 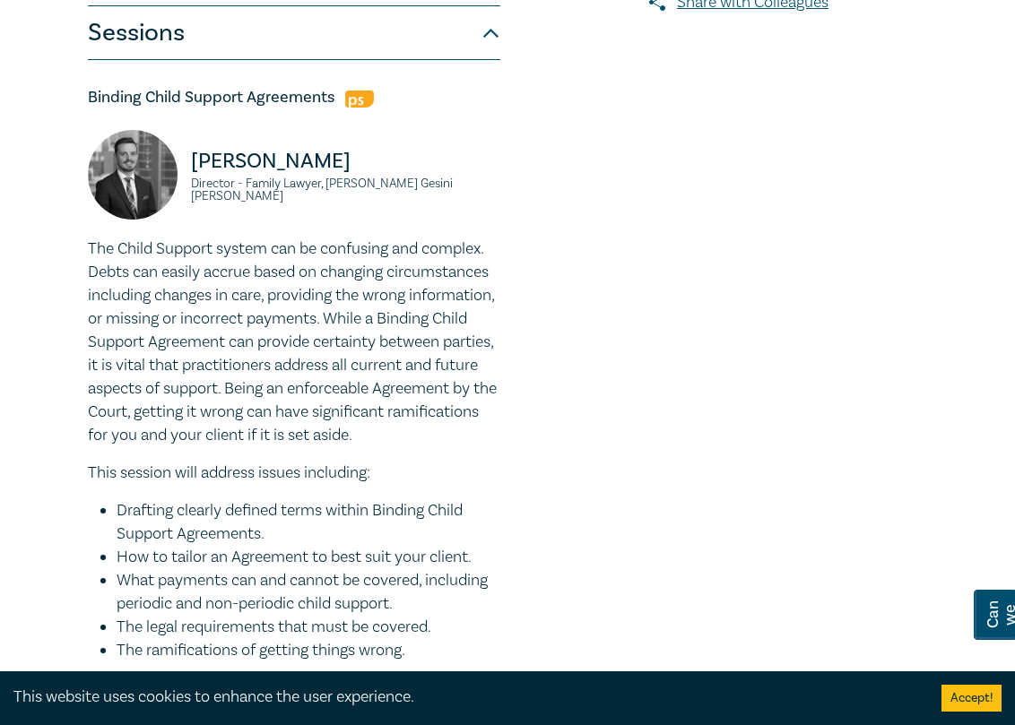 What do you see at coordinates (294, 98) in the screenshot?
I see `h5: Binding Child Support Agreements` at bounding box center [294, 98].